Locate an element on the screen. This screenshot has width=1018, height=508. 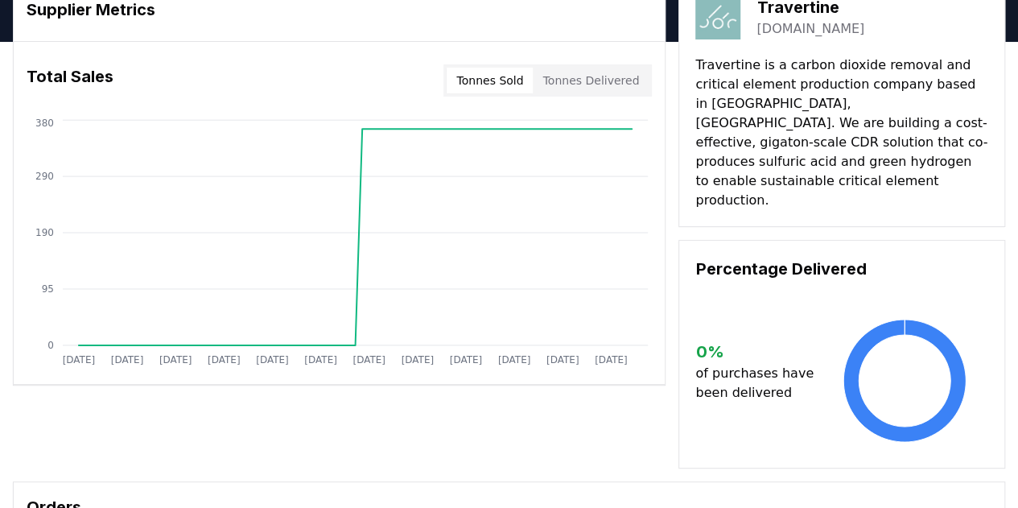
button: Tonnes Delivered is located at coordinates (591, 80).